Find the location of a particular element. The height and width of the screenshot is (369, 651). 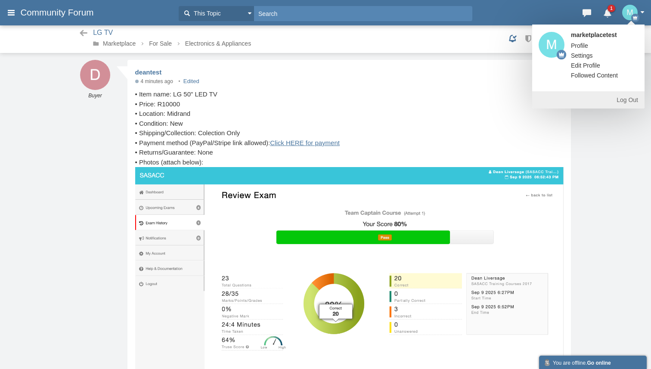

a: Followed Content is located at coordinates (594, 75).